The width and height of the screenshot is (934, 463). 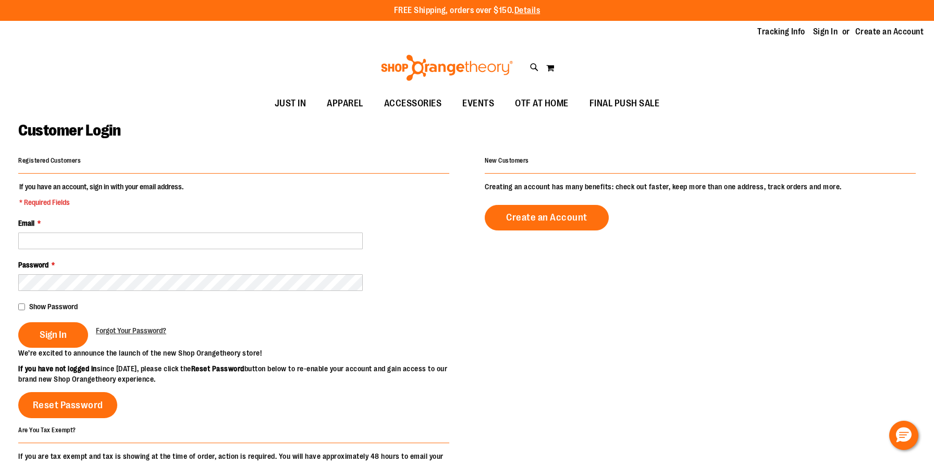 What do you see at coordinates (101, 194) in the screenshot?
I see `legend: If you have an account, sign in with your email address.` at bounding box center [101, 194].